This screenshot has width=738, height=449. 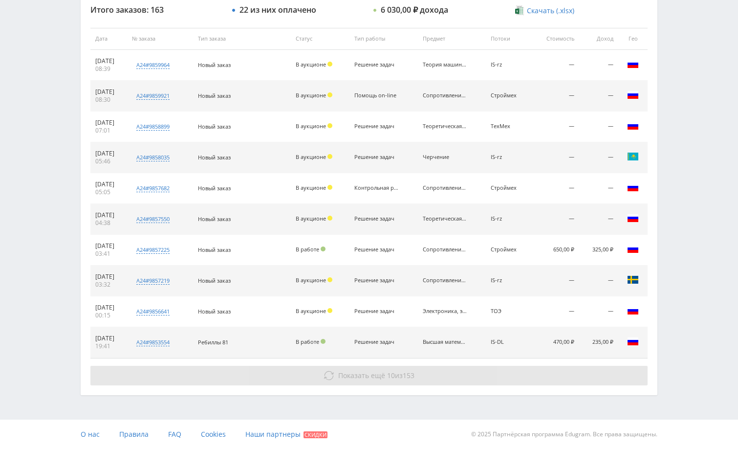 What do you see at coordinates (599, 250) in the screenshot?
I see `td: 325,00 ₽` at bounding box center [599, 250].